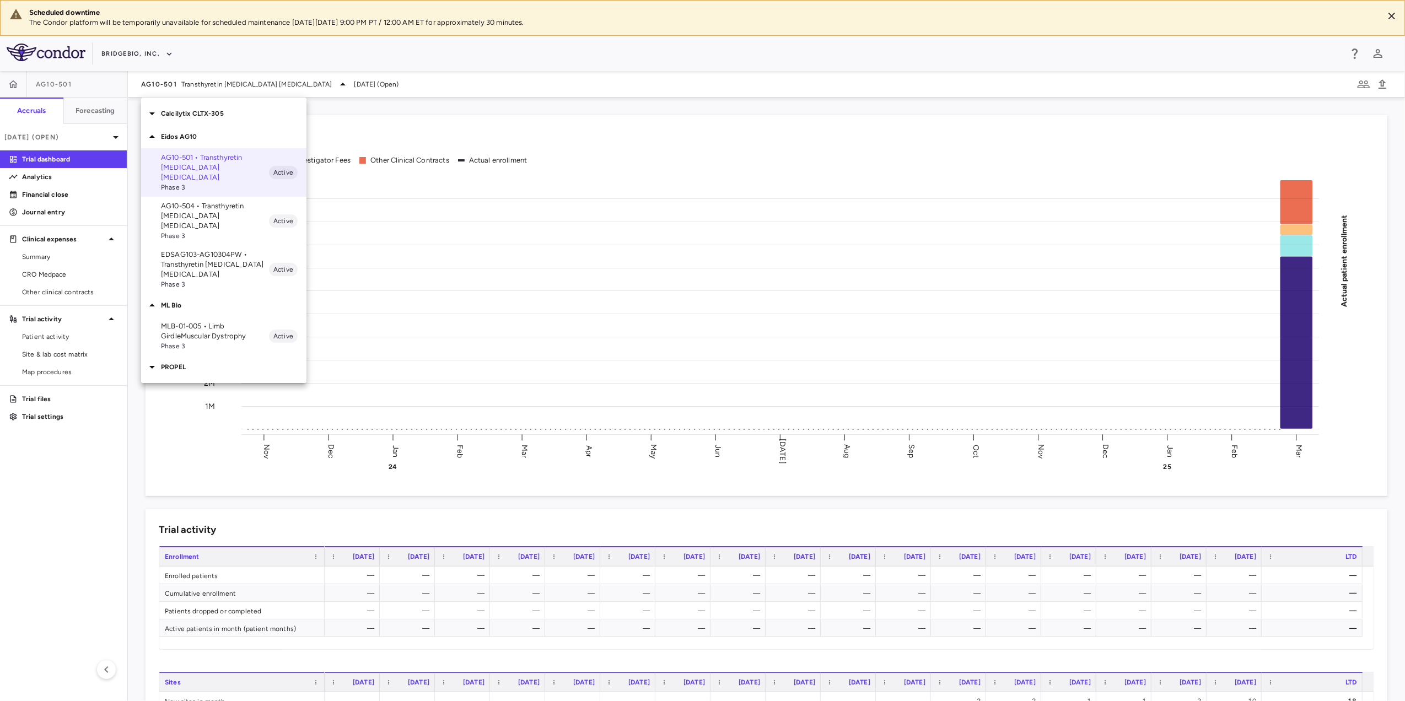 The height and width of the screenshot is (701, 1405). I want to click on div: Eidos AG10, so click(224, 137).